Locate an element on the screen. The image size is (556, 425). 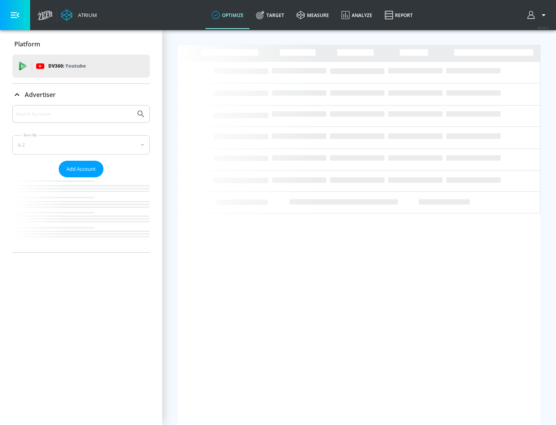
span: v 4.22.2 is located at coordinates (543, 27).